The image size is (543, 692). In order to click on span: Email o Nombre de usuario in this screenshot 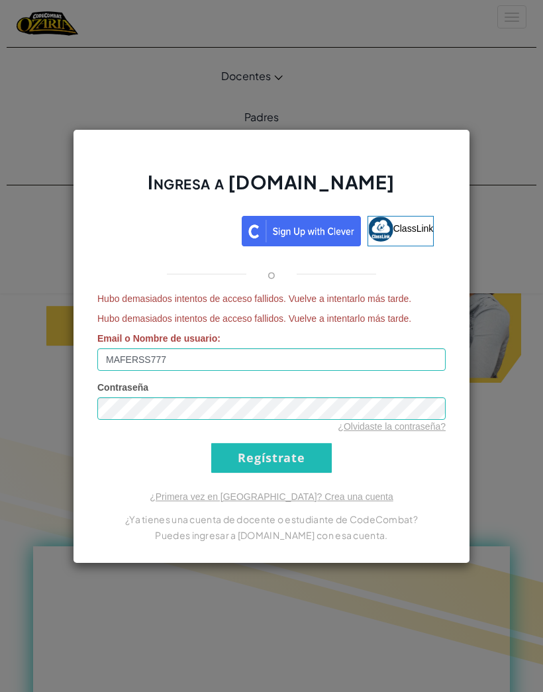, I will do `click(157, 338)`.